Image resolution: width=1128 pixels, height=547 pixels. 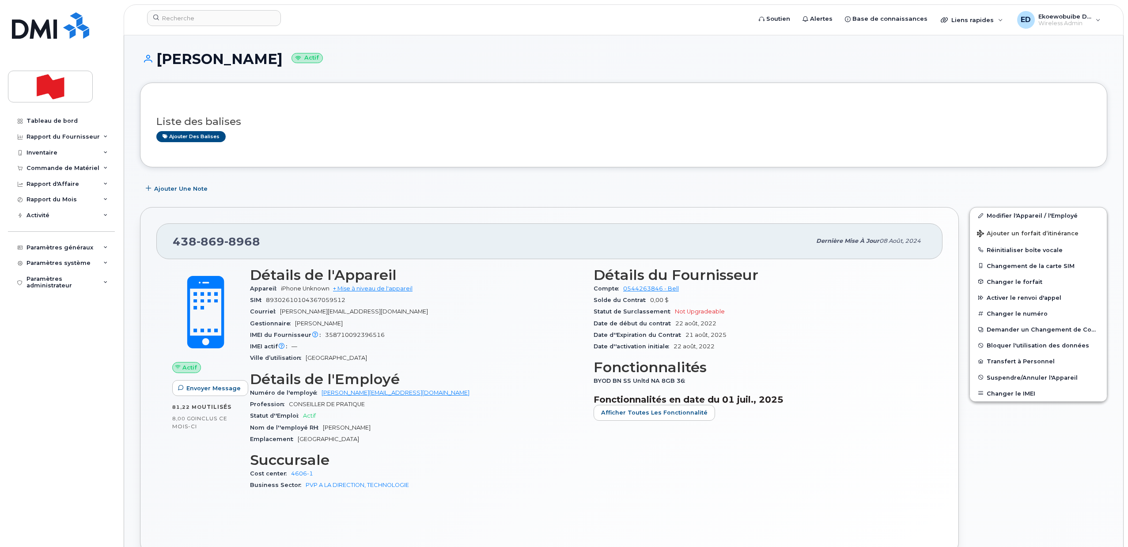 What do you see at coordinates (269, 404) in the screenshot?
I see `span: Profession` at bounding box center [269, 404].